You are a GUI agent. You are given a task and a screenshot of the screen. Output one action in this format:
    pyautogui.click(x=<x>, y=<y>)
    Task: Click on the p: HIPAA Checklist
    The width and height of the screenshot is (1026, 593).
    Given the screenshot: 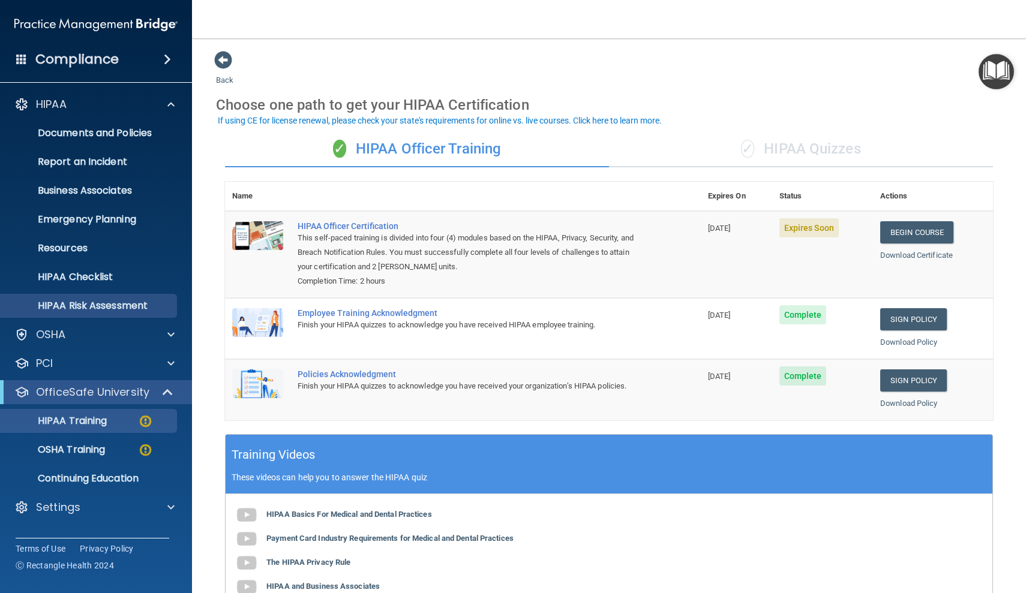 What is the action you would take?
    pyautogui.click(x=89, y=277)
    